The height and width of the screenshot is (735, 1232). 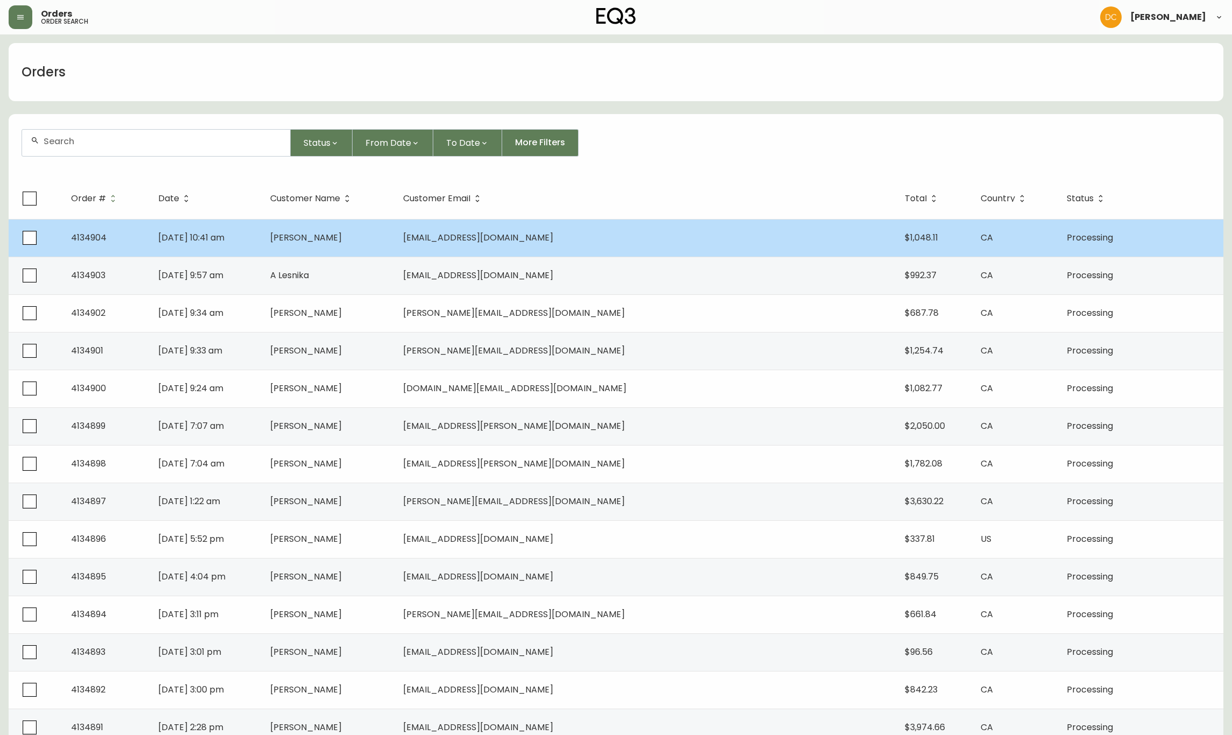 I want to click on span: 4134903, so click(x=88, y=275).